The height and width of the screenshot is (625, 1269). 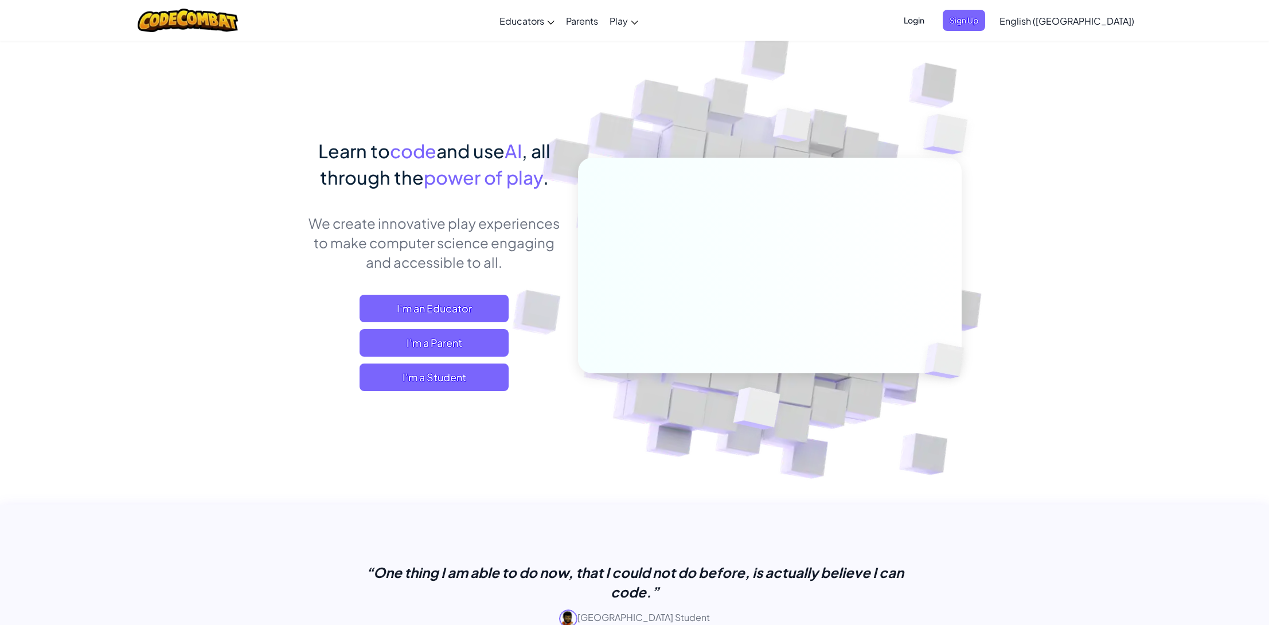 What do you see at coordinates (413, 151) in the screenshot?
I see `span: code` at bounding box center [413, 151].